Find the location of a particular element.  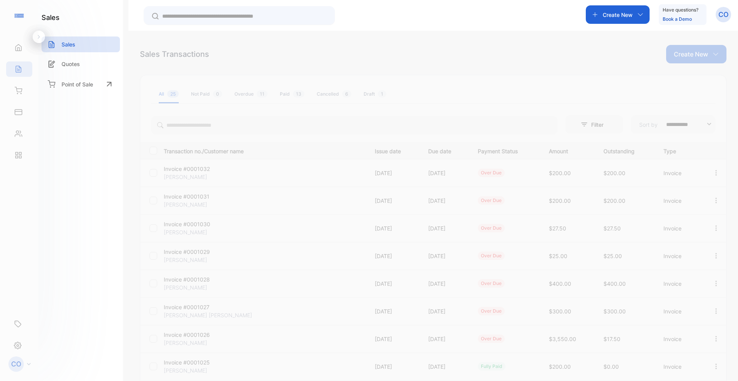

div: Overdue is located at coordinates (251, 94).